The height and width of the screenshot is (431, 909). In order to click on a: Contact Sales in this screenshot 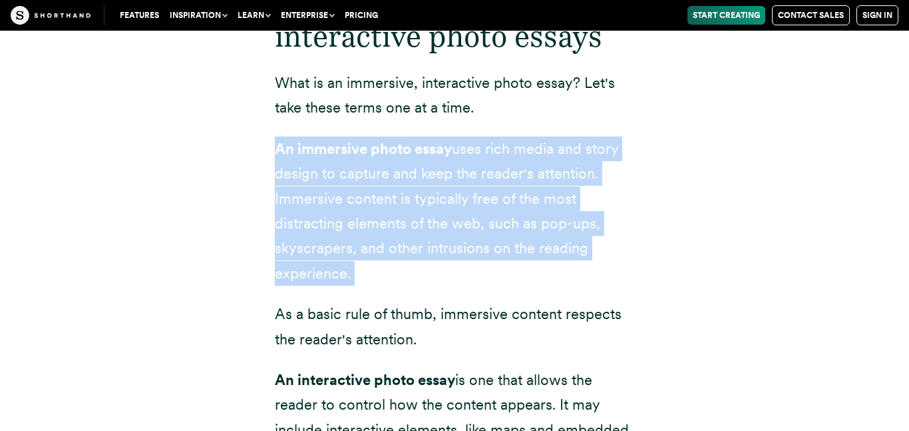, I will do `click(811, 15)`.